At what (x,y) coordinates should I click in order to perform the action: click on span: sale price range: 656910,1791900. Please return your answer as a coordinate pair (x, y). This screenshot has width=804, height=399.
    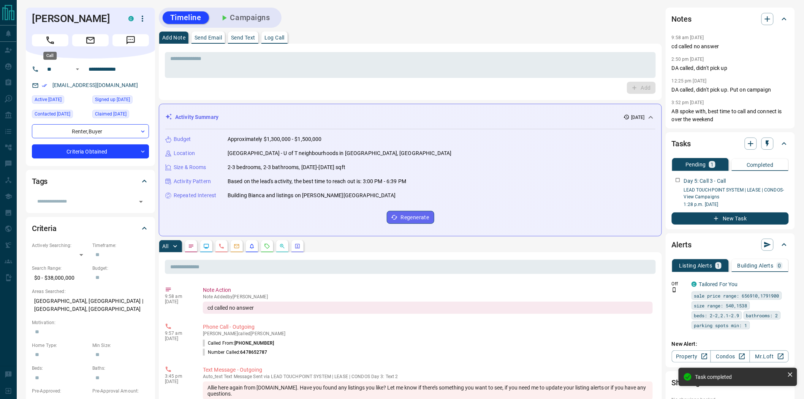
    Looking at the image, I should click on (737, 296).